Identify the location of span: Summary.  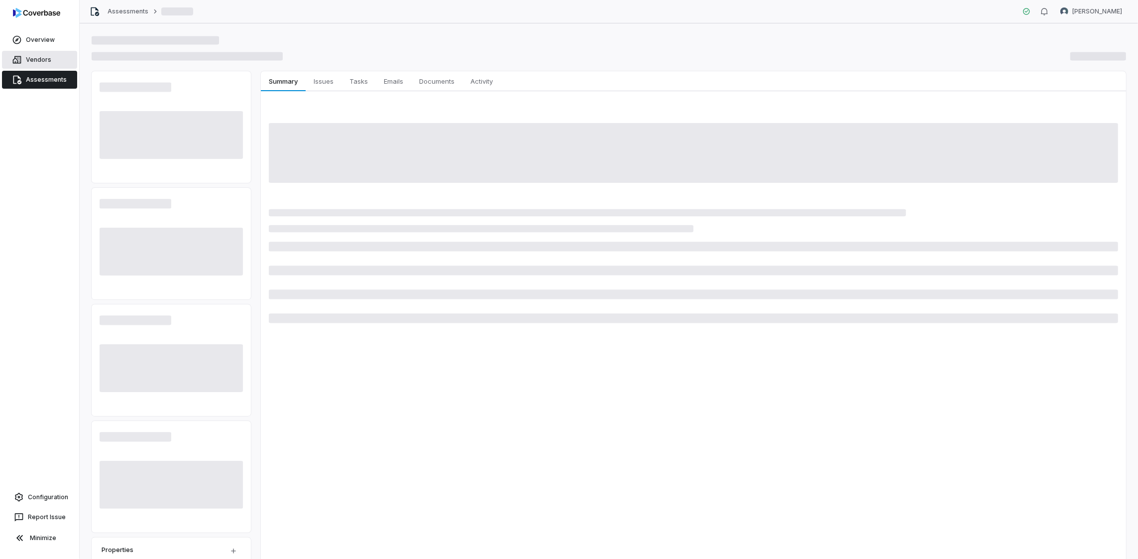
(283, 81).